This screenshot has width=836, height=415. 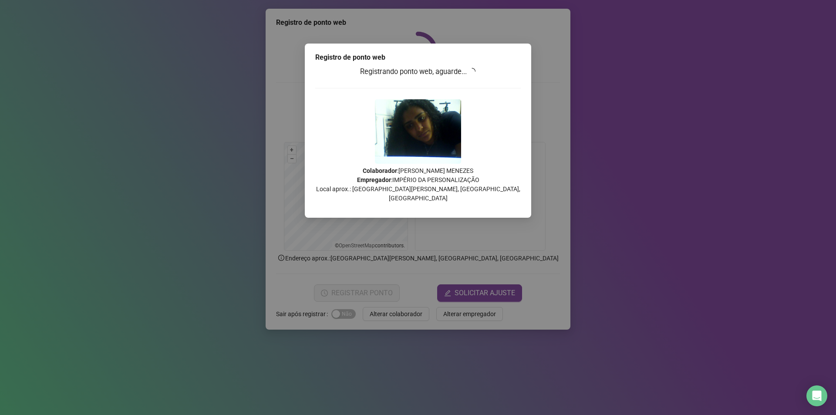 I want to click on strong: Colaborador, so click(x=380, y=171).